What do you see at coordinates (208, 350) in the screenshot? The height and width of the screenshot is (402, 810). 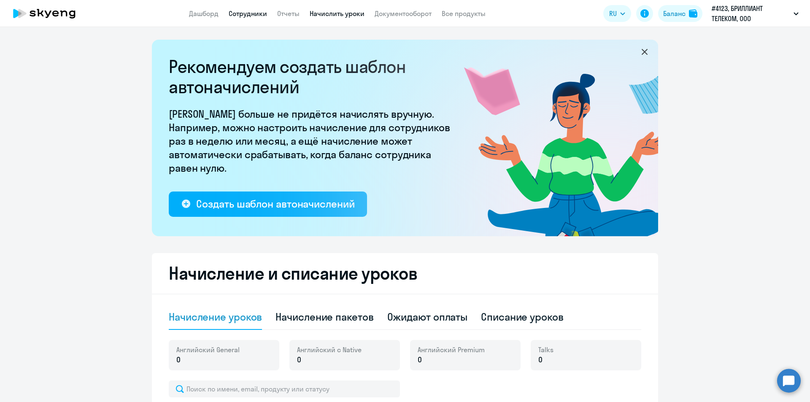 I see `span: Английский General` at bounding box center [208, 350].